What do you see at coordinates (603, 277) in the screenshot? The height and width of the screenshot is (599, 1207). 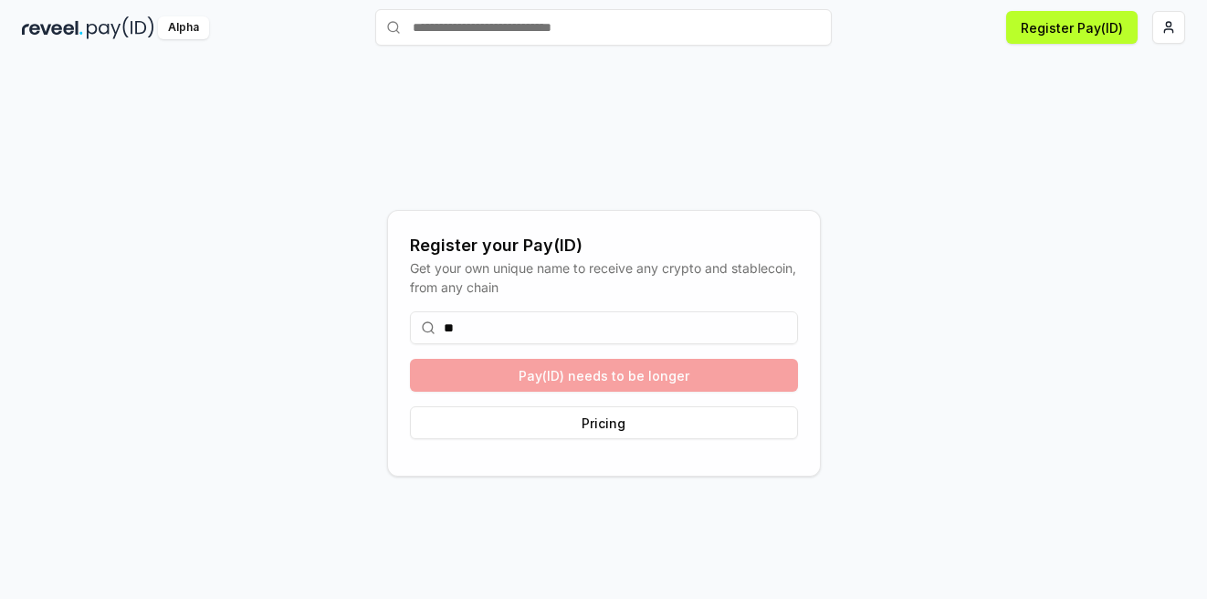 I see `div: Get your own unique name to receive any crypto and stablecoin, from any chain` at bounding box center [603, 277].